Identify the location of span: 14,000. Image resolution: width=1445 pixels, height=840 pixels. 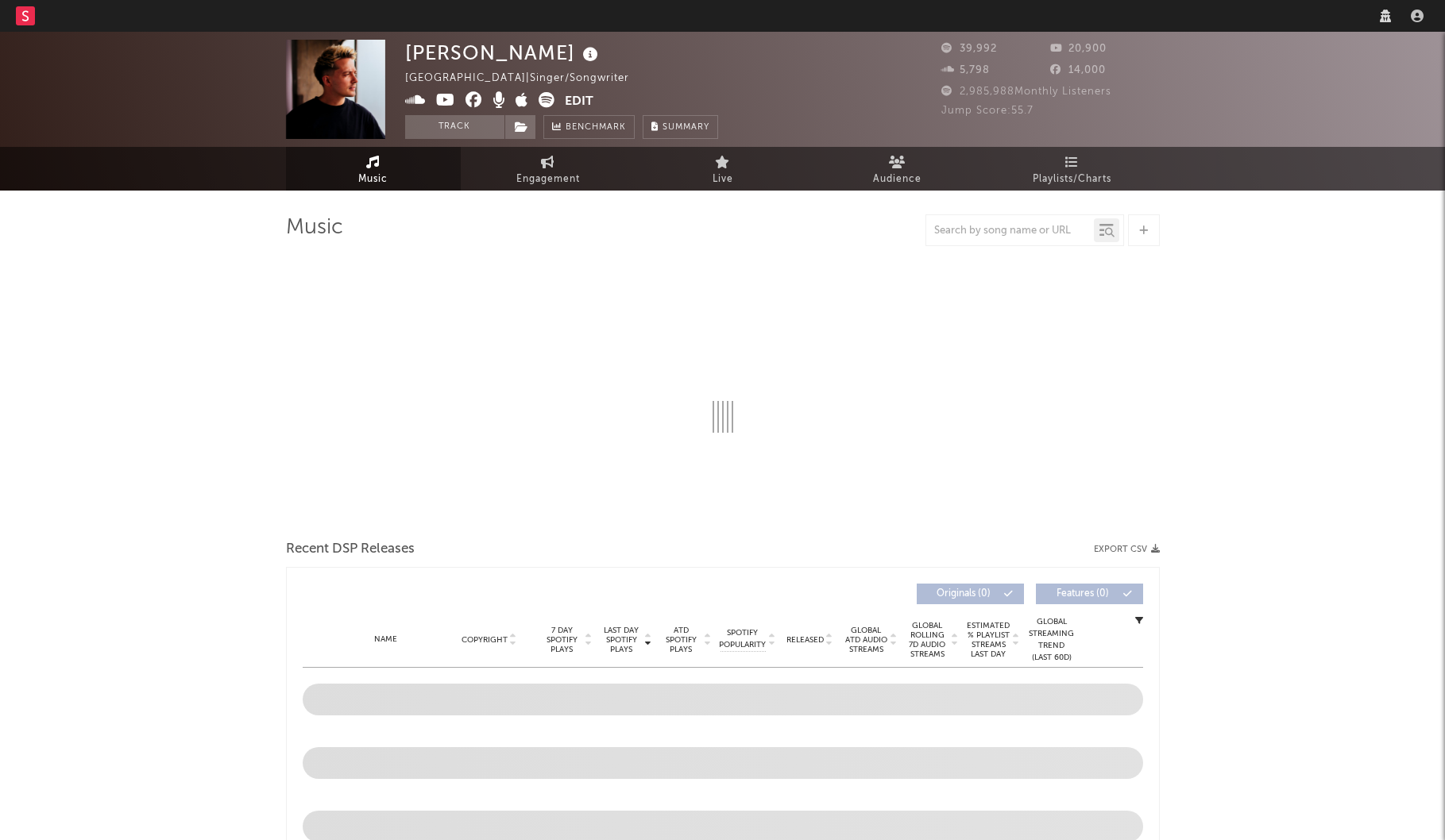
(1078, 70).